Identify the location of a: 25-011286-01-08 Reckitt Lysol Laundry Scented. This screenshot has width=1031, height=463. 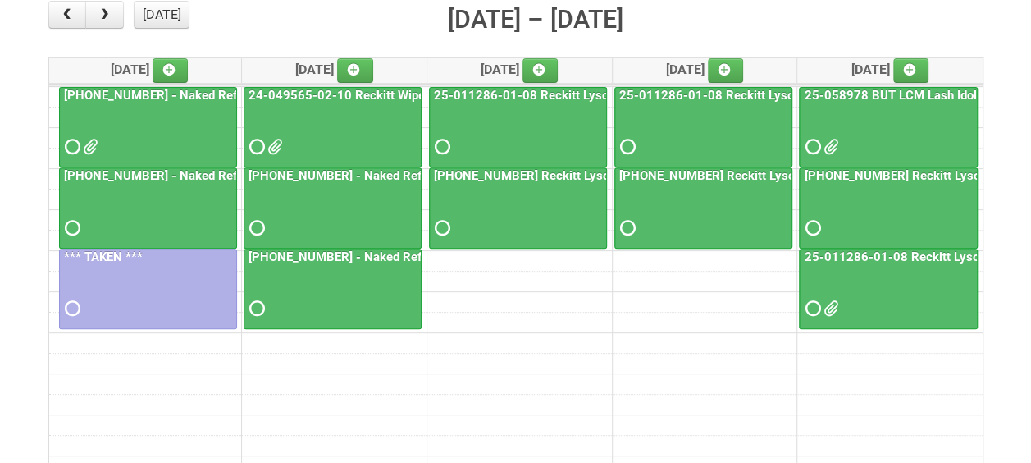
(889, 289).